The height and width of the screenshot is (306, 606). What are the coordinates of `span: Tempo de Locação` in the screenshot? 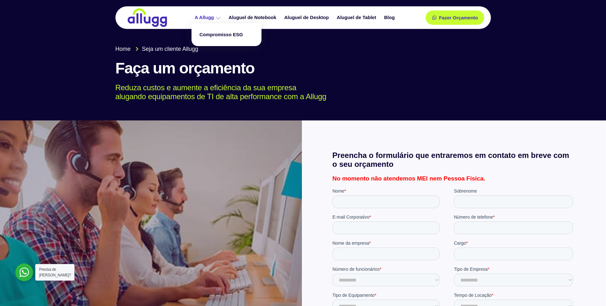 It's located at (140, 107).